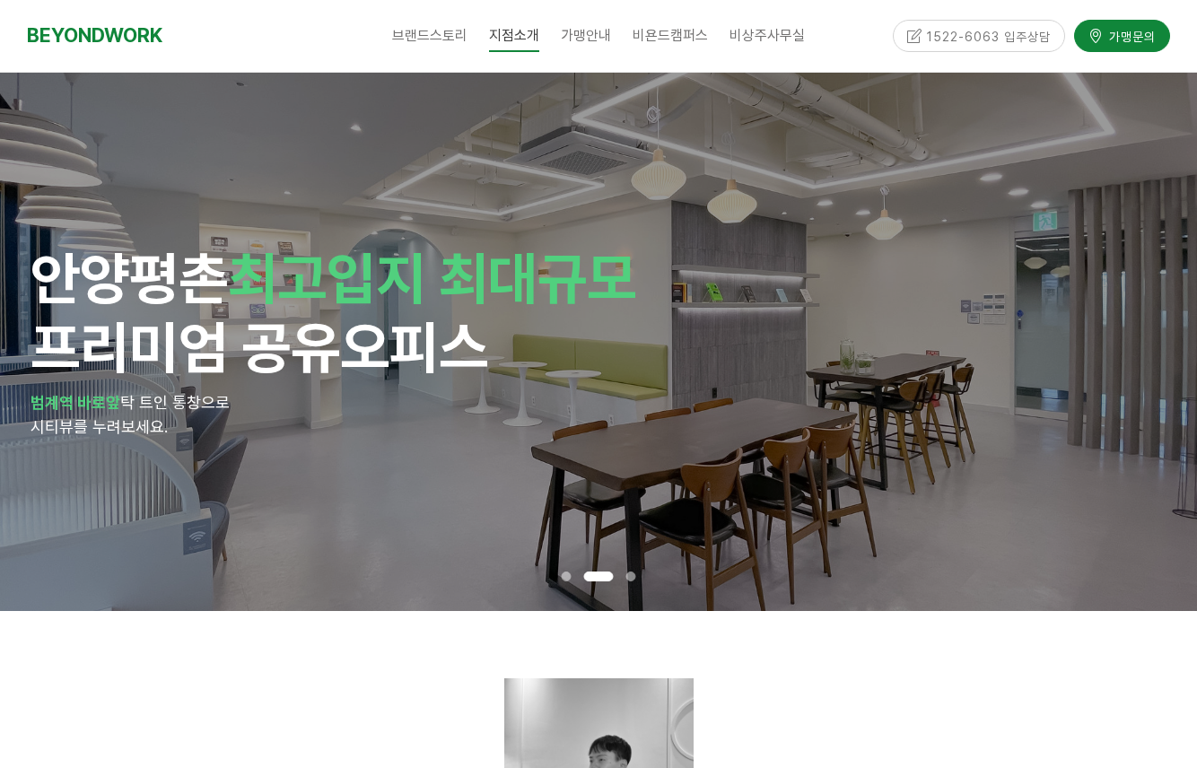 This screenshot has width=1197, height=768. What do you see at coordinates (670, 35) in the screenshot?
I see `span: 비욘드캠퍼스` at bounding box center [670, 35].